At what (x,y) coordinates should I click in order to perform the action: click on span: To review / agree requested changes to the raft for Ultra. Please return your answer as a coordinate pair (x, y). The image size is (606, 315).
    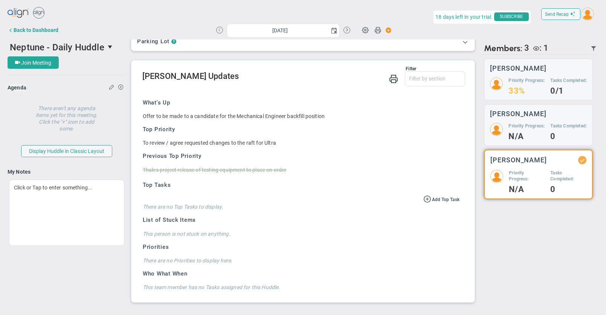
    Looking at the image, I should click on (209, 143).